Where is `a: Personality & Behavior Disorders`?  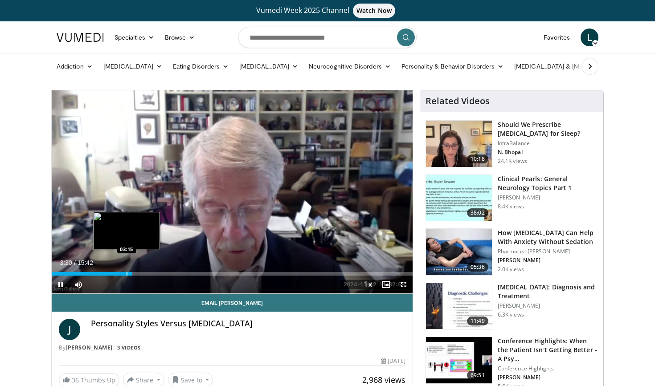
a: Personality & Behavior Disorders is located at coordinates (452, 66).